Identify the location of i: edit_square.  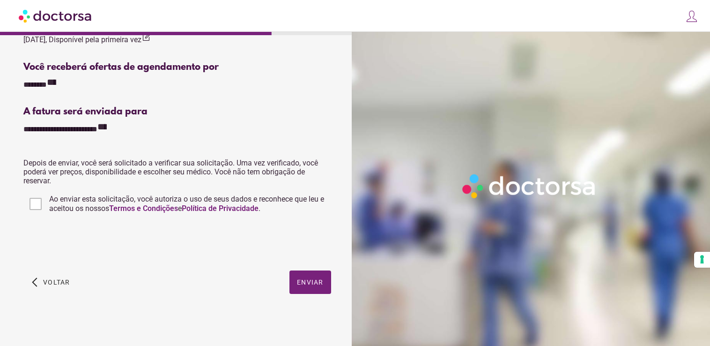
(146, 37).